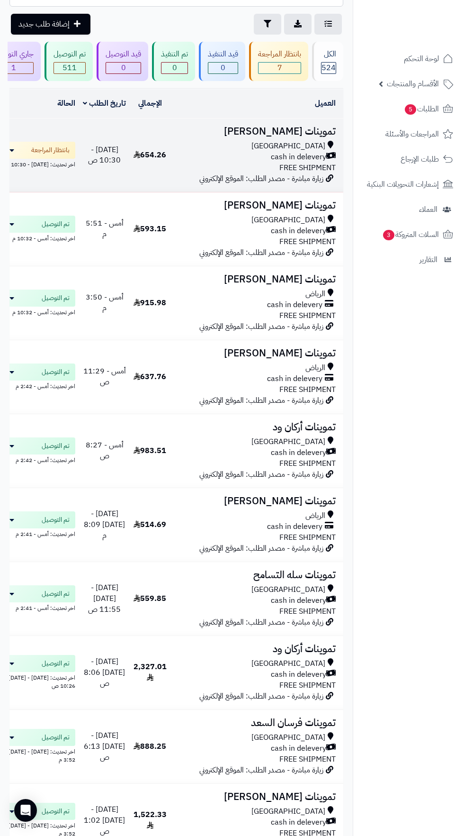 The image size is (464, 836). Describe the element at coordinates (422, 109) in the screenshot. I see `span: الطلبات` at that location.